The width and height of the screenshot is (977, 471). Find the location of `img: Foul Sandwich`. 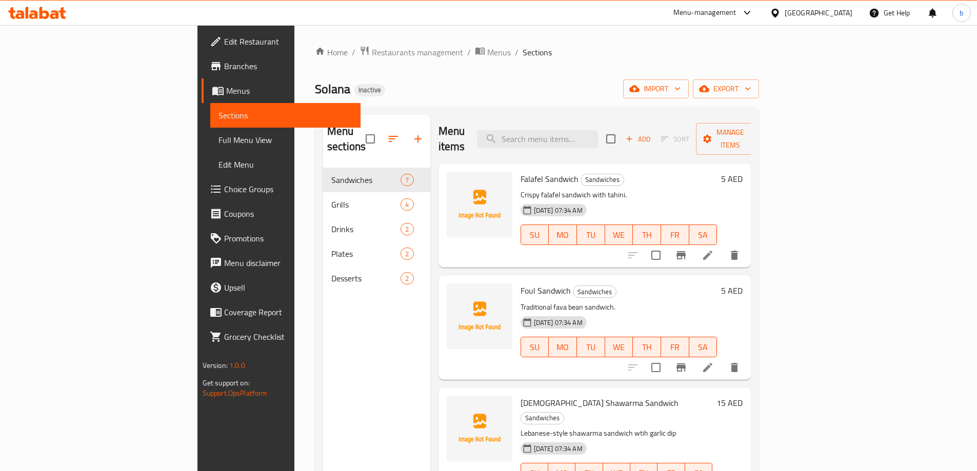

img: Foul Sandwich is located at coordinates (479, 316).